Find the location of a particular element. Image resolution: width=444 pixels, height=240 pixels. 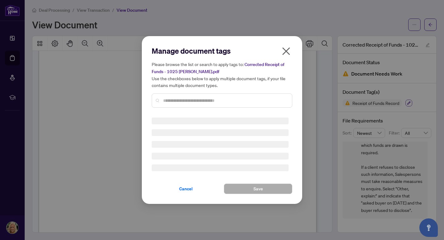

span: Cancel is located at coordinates (186, 189).